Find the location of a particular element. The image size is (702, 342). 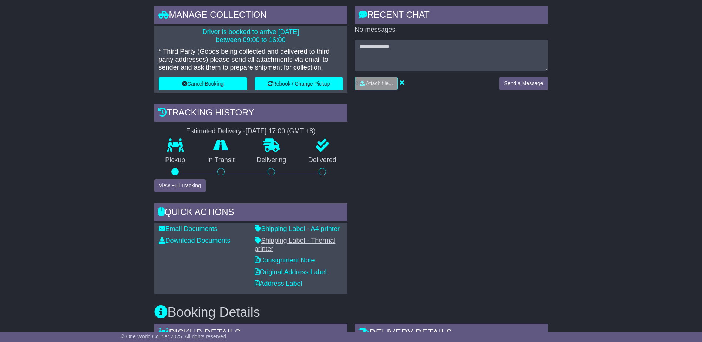

a: Shipping Label - Thermal printer is located at coordinates (295, 245).